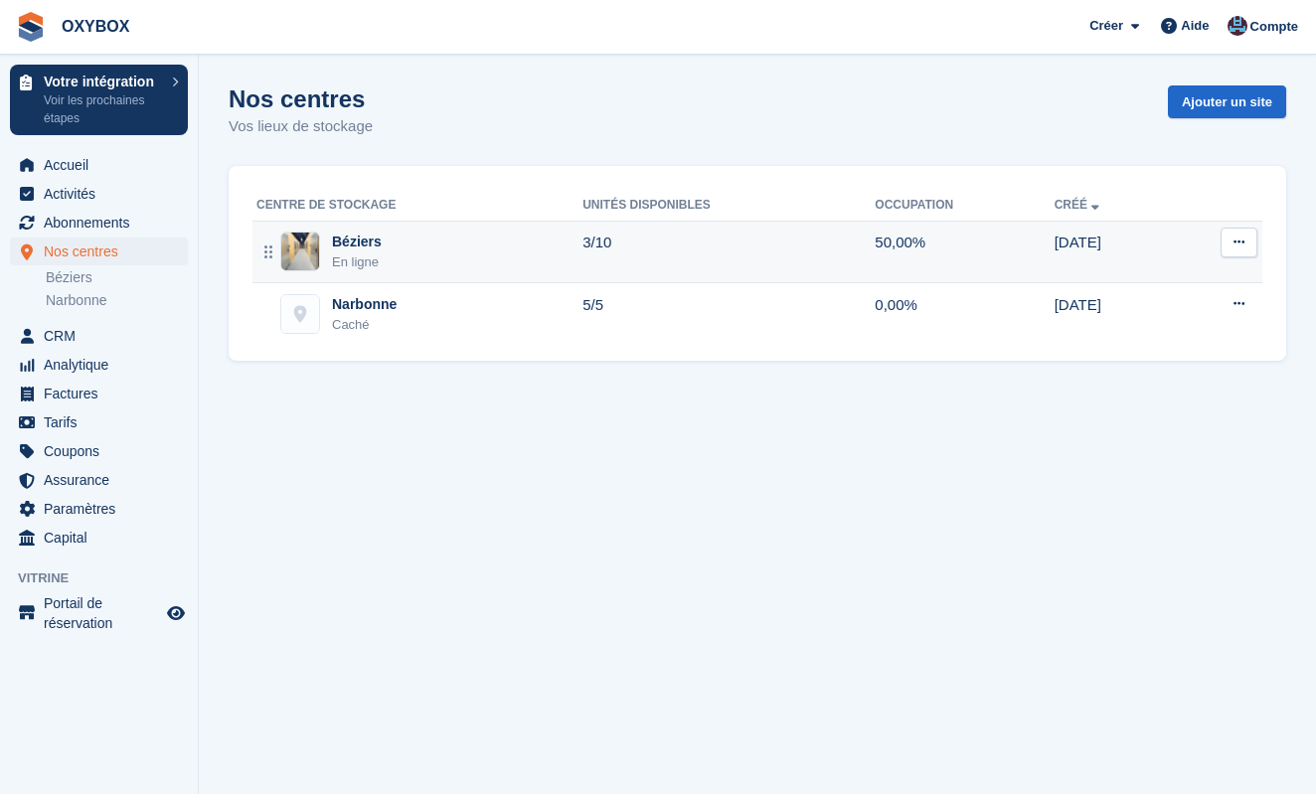 This screenshot has height=794, width=1316. What do you see at coordinates (729, 314) in the screenshot?
I see `td: 5/5` at bounding box center [729, 314].